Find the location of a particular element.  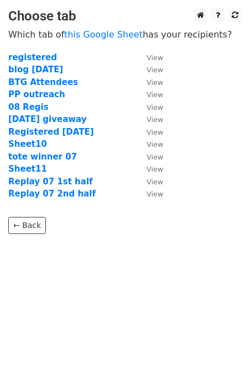

a: Replay 07 2nd half is located at coordinates (52, 194).